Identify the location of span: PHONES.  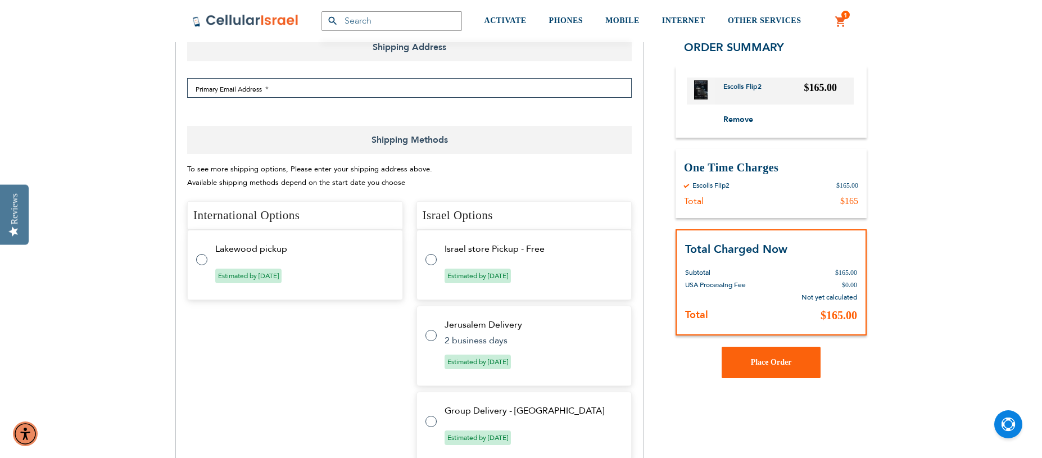
(566, 20).